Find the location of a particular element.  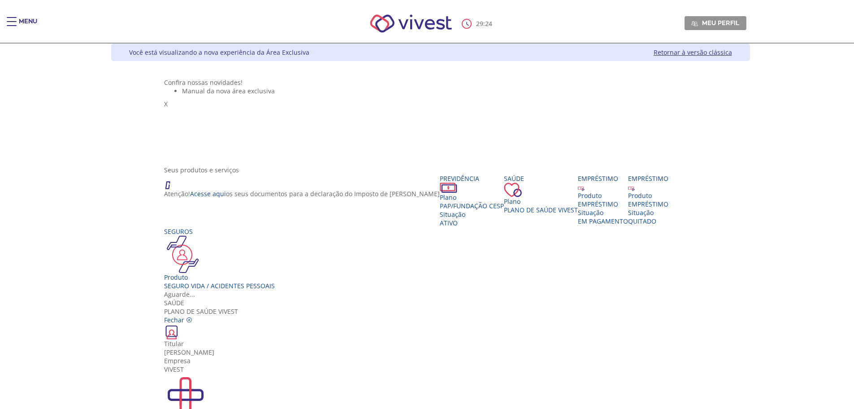

div: Previdência is located at coordinates (472, 178).